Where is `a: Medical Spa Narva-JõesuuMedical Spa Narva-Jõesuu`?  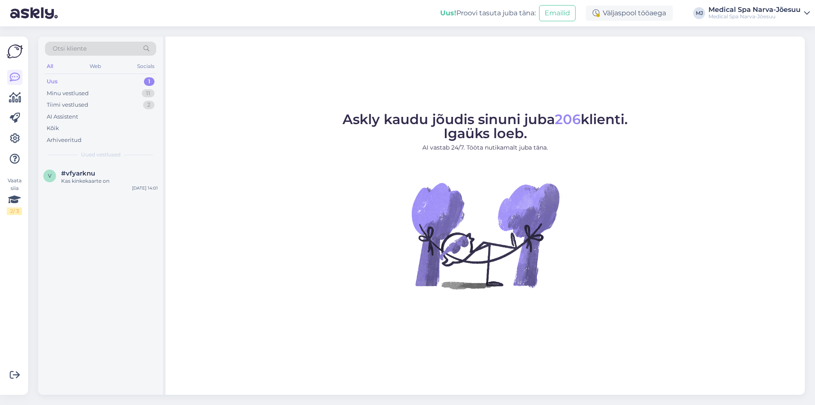
a: Medical Spa Narva-JõesuuMedical Spa Narva-Jõesuu is located at coordinates (759, 13).